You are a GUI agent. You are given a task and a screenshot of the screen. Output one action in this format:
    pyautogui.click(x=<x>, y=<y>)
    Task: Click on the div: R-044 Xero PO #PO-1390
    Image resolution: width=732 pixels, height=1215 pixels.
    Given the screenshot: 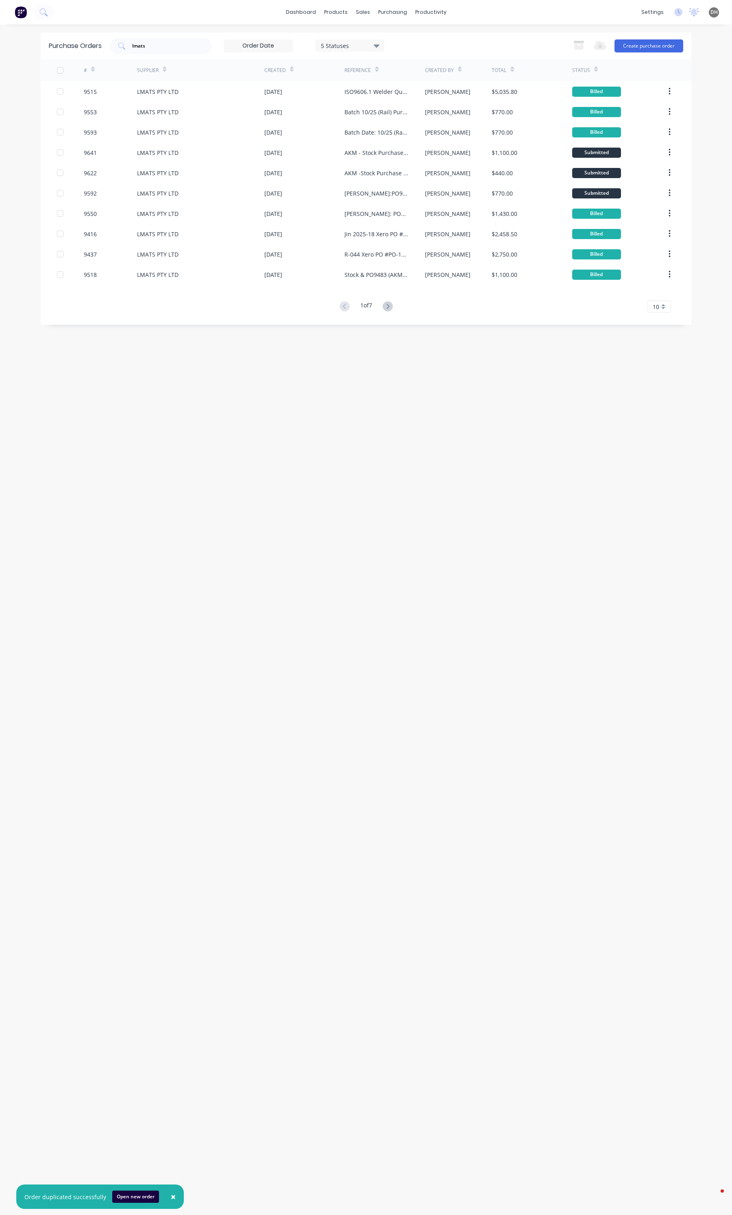 What is the action you would take?
    pyautogui.click(x=376, y=254)
    